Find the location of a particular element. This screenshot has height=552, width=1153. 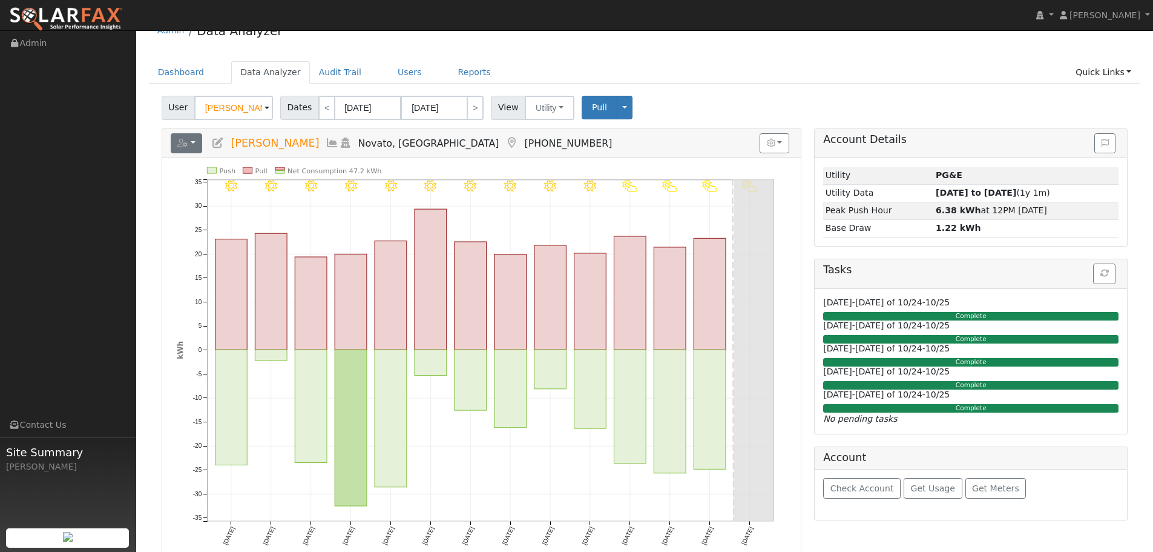

a: Edit User (38410) is located at coordinates (218, 143).